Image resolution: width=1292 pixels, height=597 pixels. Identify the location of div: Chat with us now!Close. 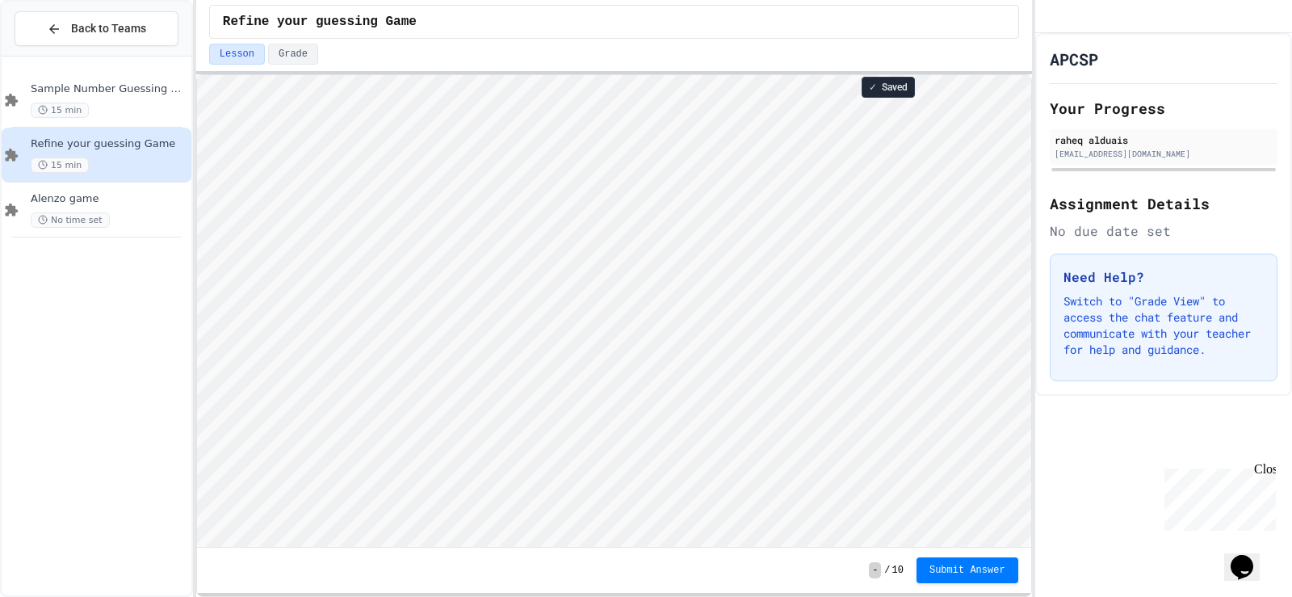
(59, 54).